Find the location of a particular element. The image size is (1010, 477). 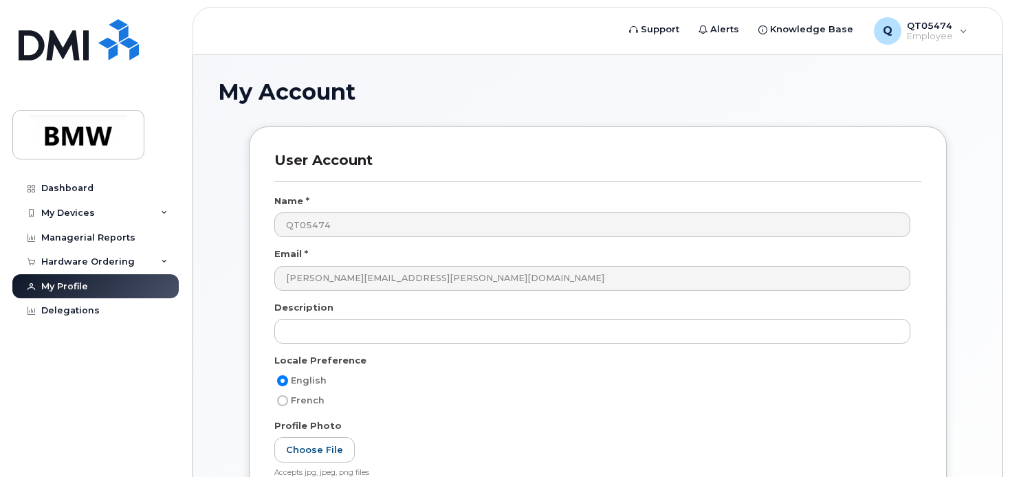

h3: User Account is located at coordinates (598, 166).